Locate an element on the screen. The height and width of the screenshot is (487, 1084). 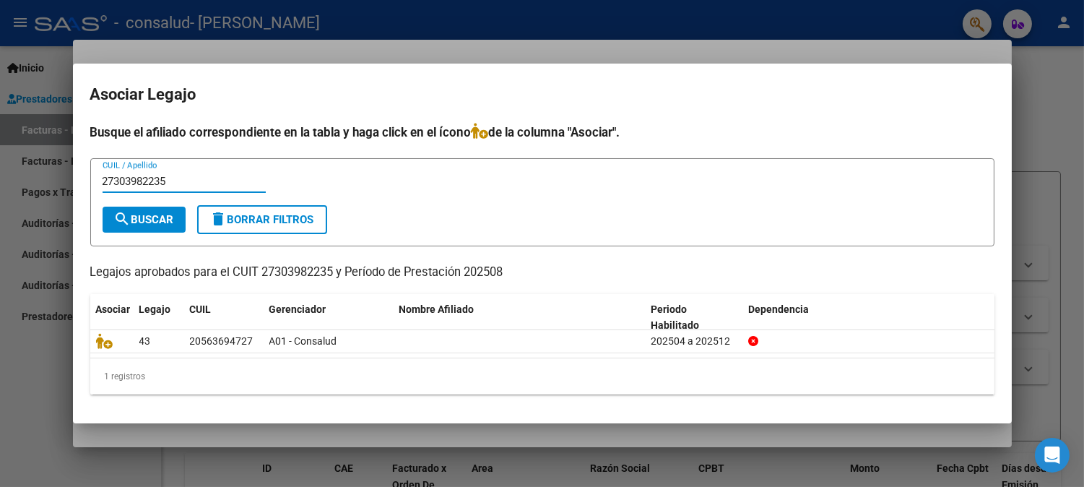
datatable-header-cell: Periodo Habilitado is located at coordinates (693, 318).